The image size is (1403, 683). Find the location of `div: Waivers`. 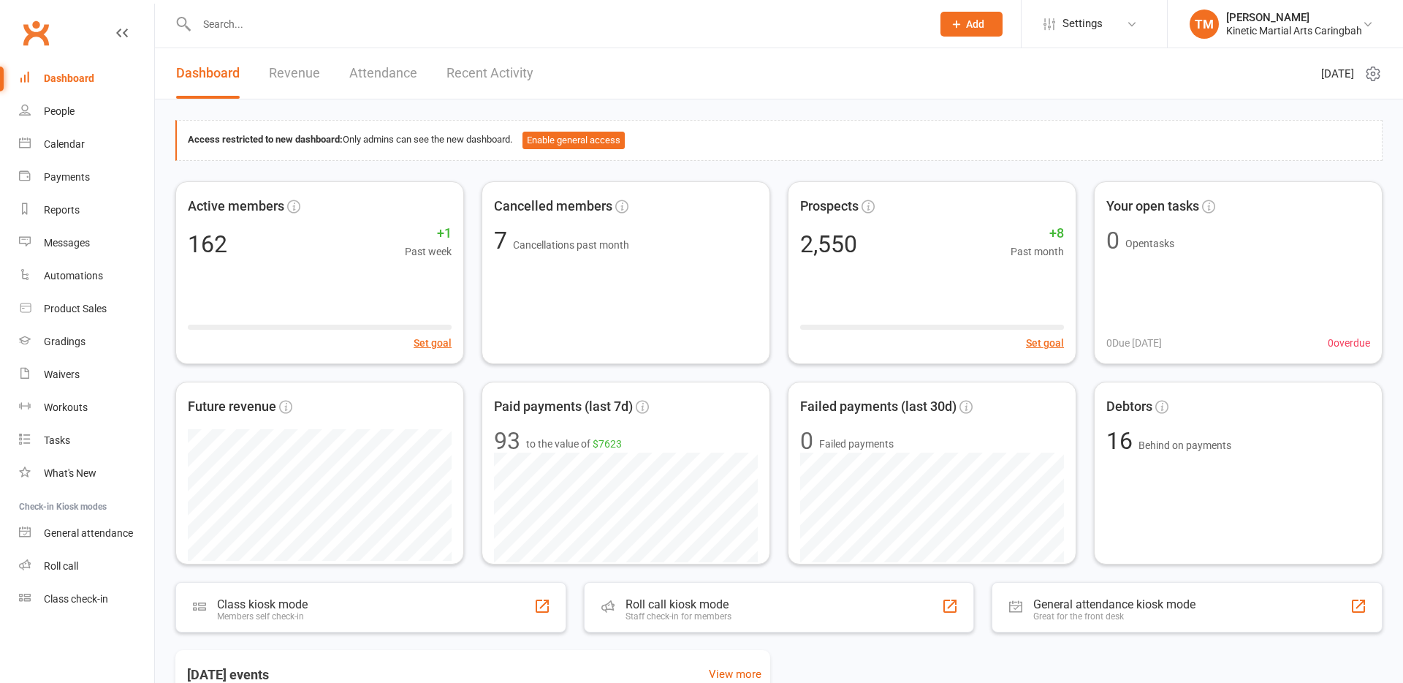

div: Waivers is located at coordinates (61, 374).